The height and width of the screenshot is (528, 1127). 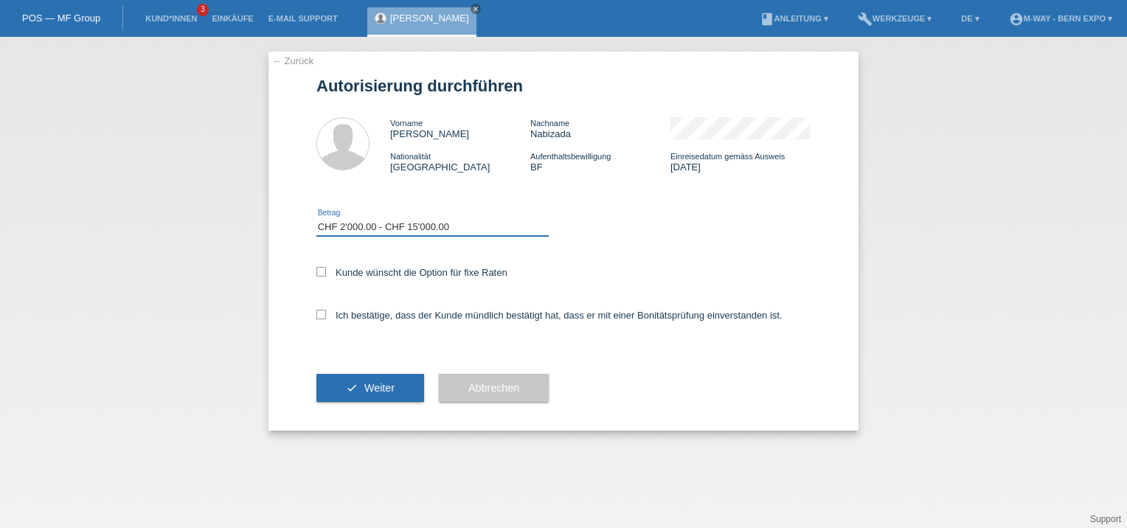 What do you see at coordinates (493, 388) in the screenshot?
I see `span: Abbrechen` at bounding box center [493, 388].